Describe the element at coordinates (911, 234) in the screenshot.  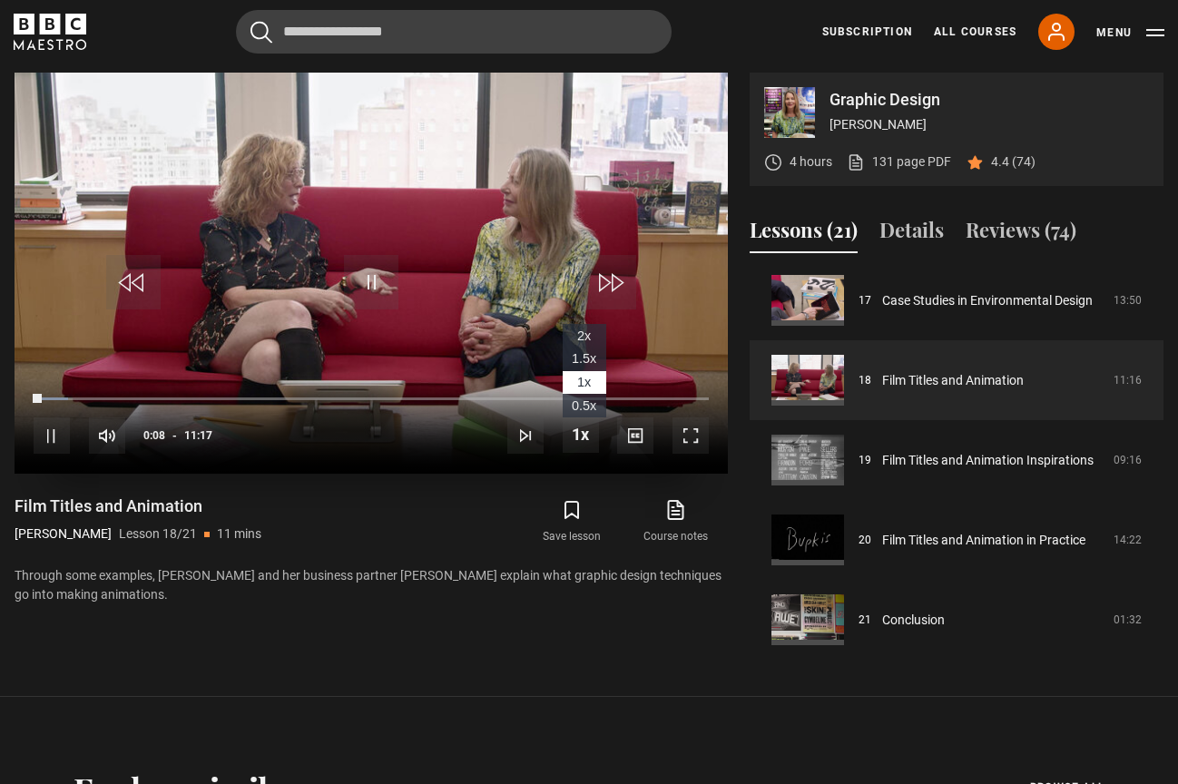
I see `button: Details` at that location.